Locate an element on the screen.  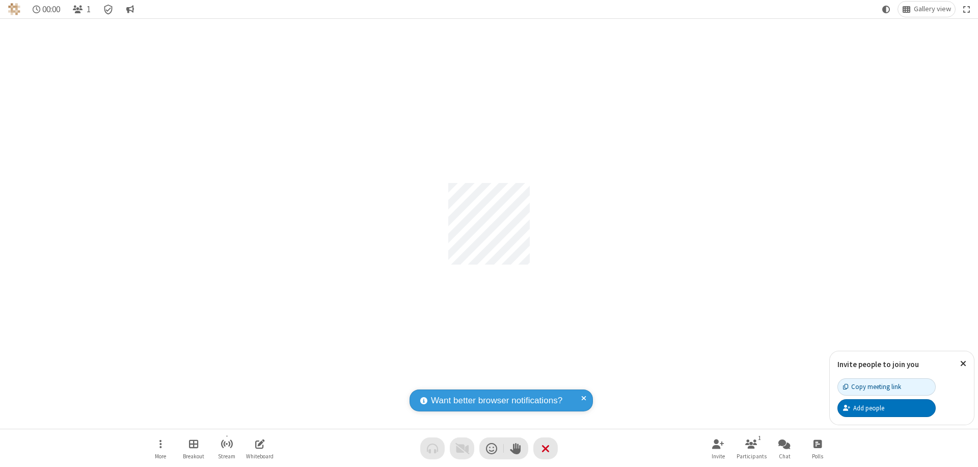
div: Timer is located at coordinates (46, 9).